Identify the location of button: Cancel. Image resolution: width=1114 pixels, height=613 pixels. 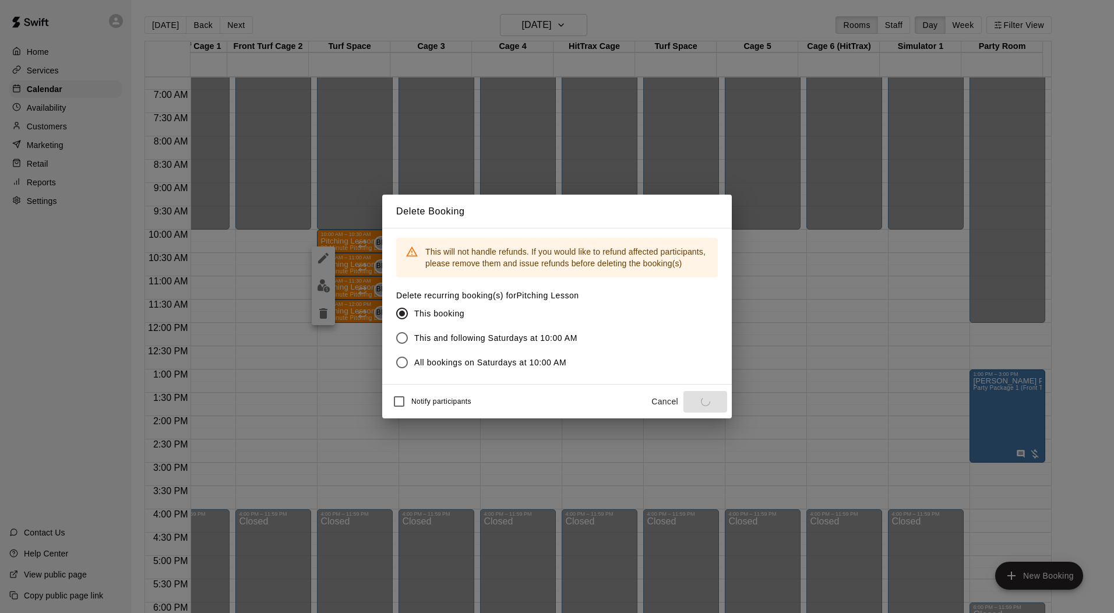
(665, 401).